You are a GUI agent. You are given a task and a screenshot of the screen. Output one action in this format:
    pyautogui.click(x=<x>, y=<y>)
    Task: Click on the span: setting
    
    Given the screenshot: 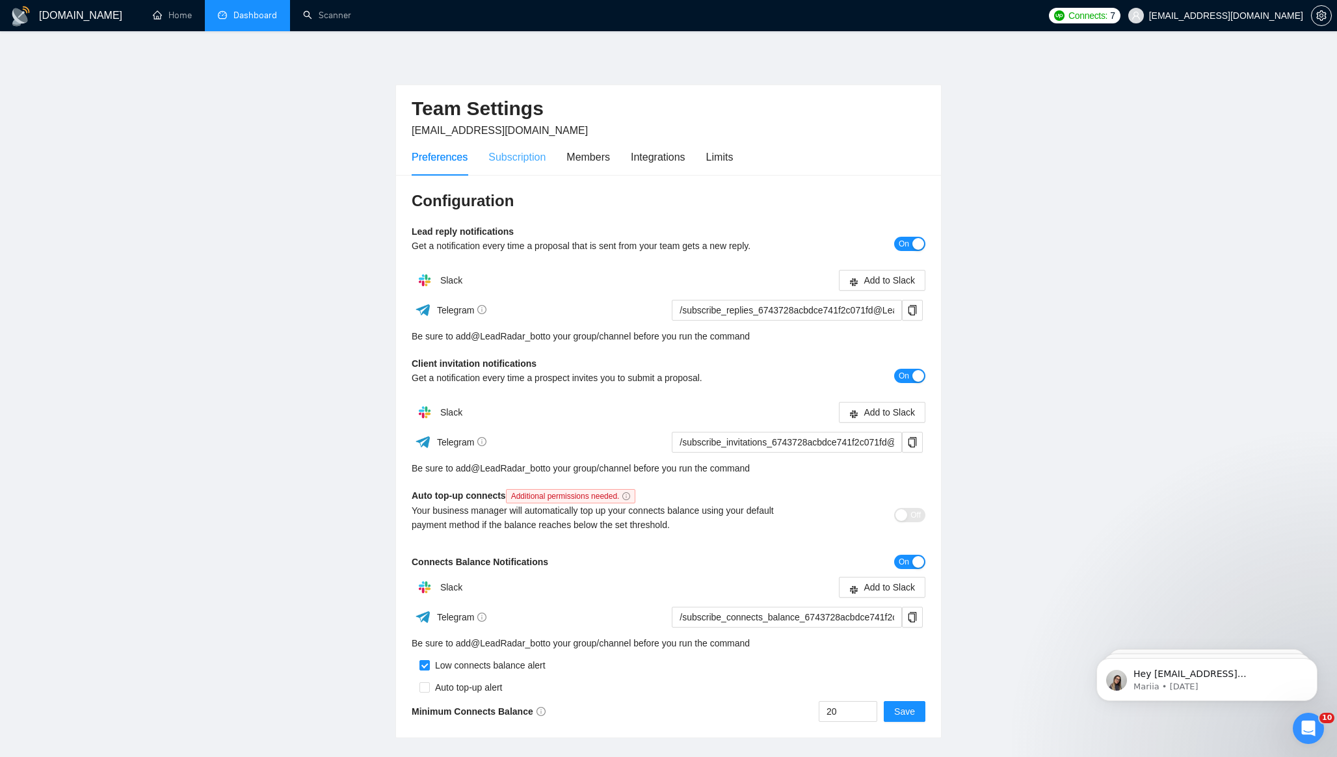 What is the action you would take?
    pyautogui.click(x=1321, y=16)
    